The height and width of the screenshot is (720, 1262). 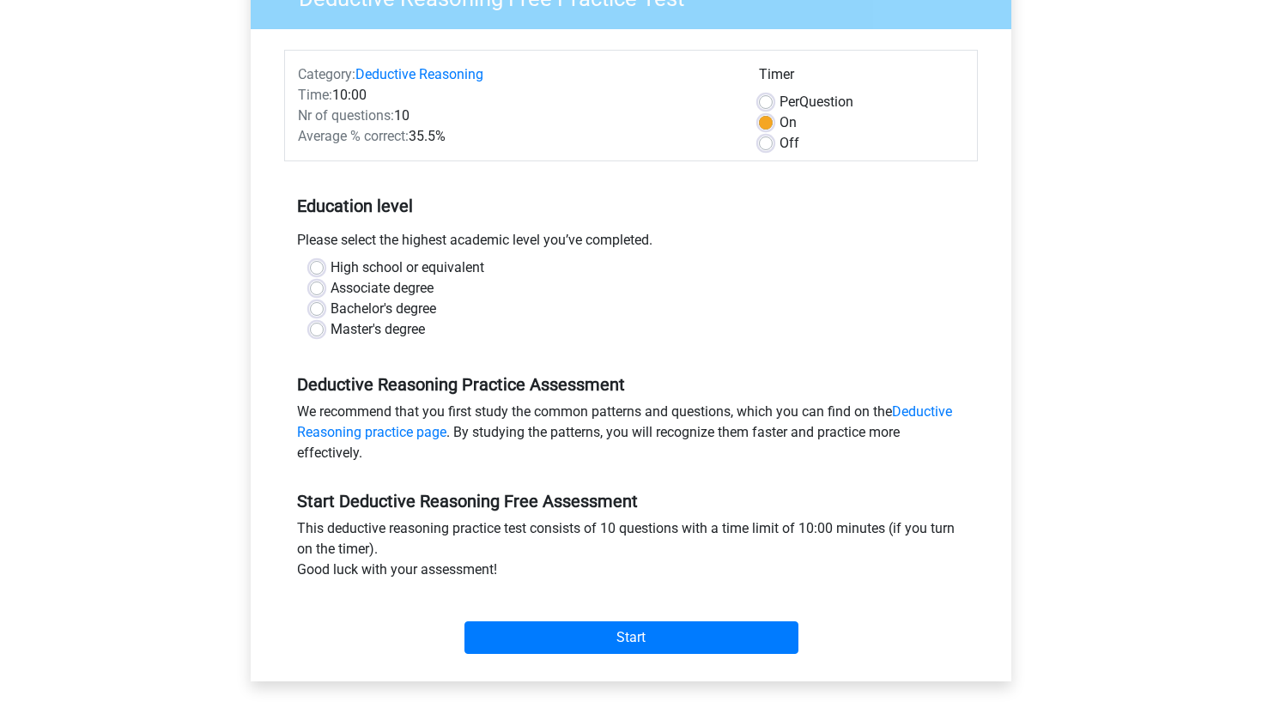 What do you see at coordinates (378, 330) in the screenshot?
I see `label: Master's degree` at bounding box center [378, 330].